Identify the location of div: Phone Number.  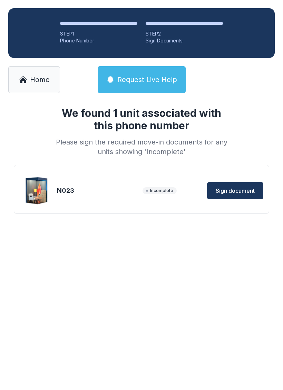
(99, 41).